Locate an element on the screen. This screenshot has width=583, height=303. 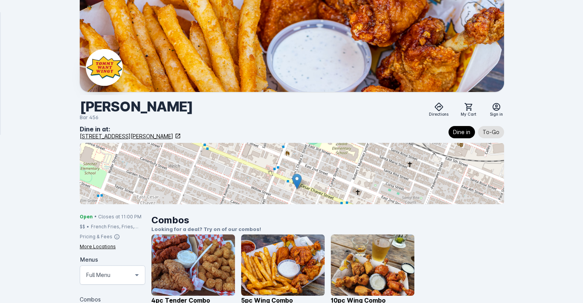
div: More Locations is located at coordinates (98, 247).